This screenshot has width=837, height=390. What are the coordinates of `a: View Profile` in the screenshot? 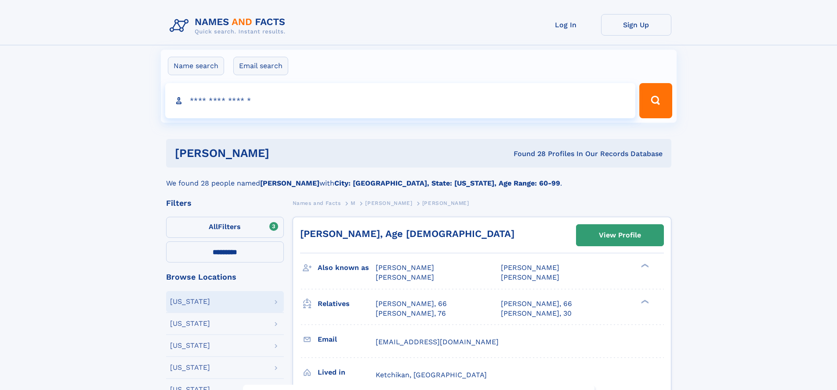 It's located at (620, 235).